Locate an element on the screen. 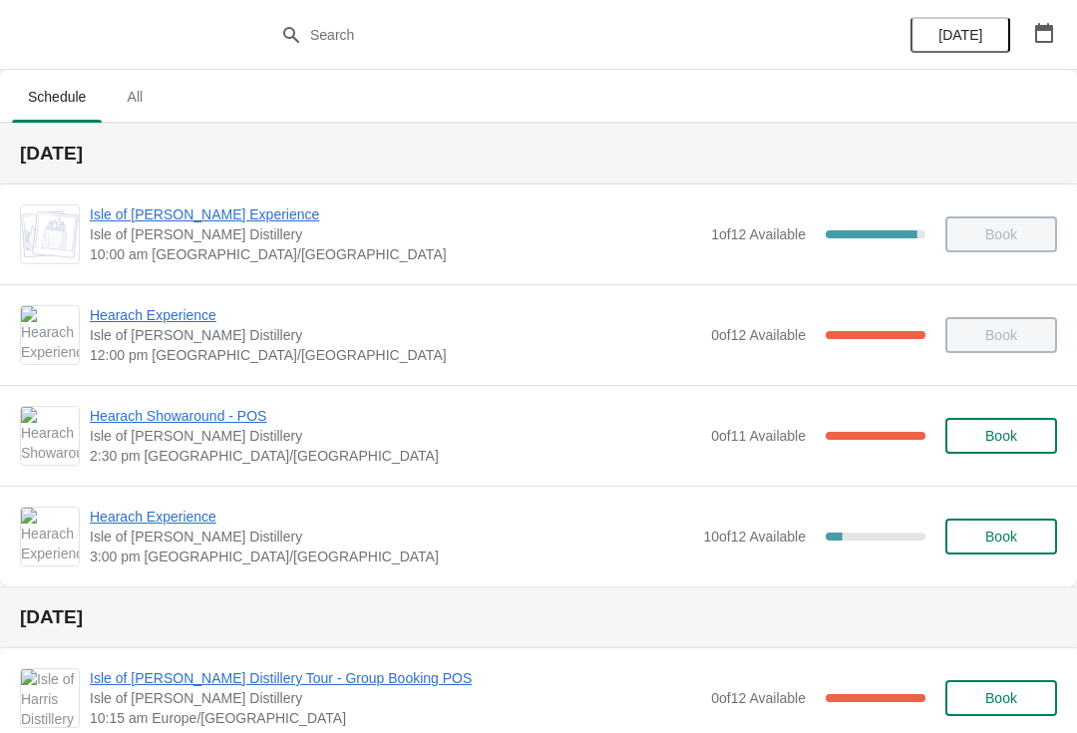 This screenshot has height=733, width=1077. span: Hearach Showaround - POS is located at coordinates (395, 416).